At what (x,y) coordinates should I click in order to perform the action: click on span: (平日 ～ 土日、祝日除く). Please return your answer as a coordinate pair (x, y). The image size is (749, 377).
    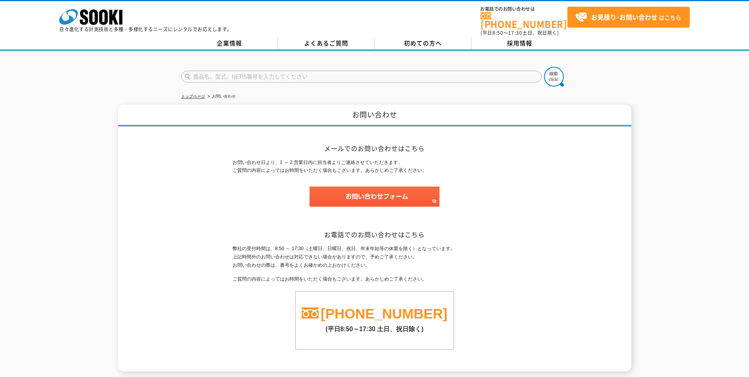
    Looking at the image, I should click on (520, 33).